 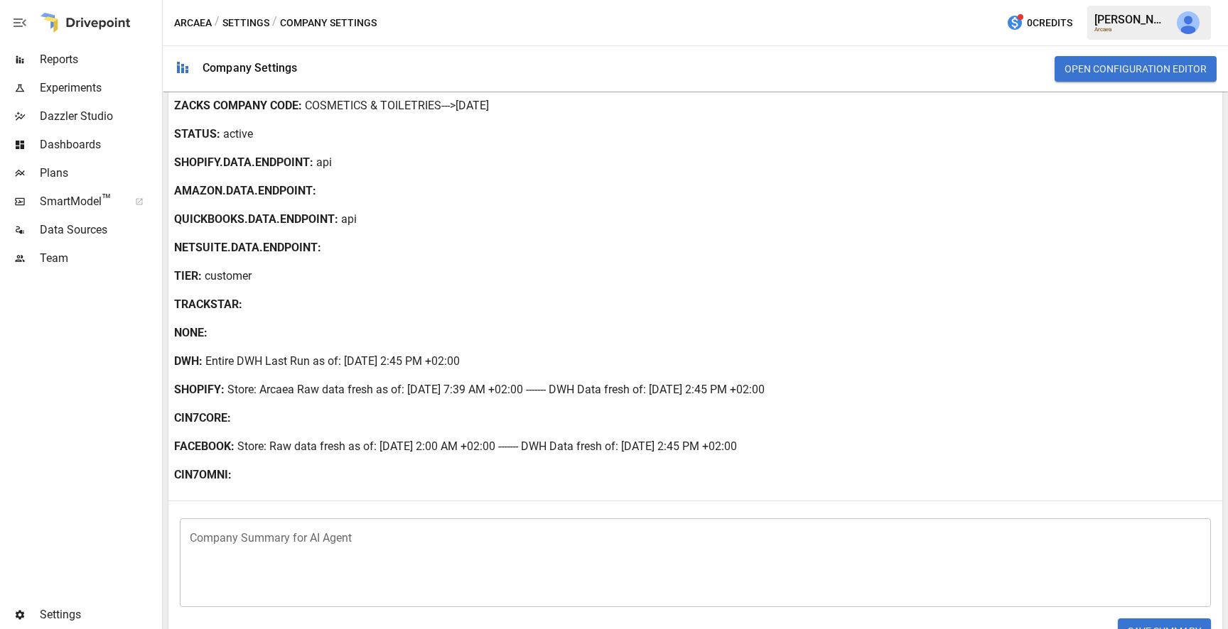 I want to click on button: Settings, so click(x=246, y=23).